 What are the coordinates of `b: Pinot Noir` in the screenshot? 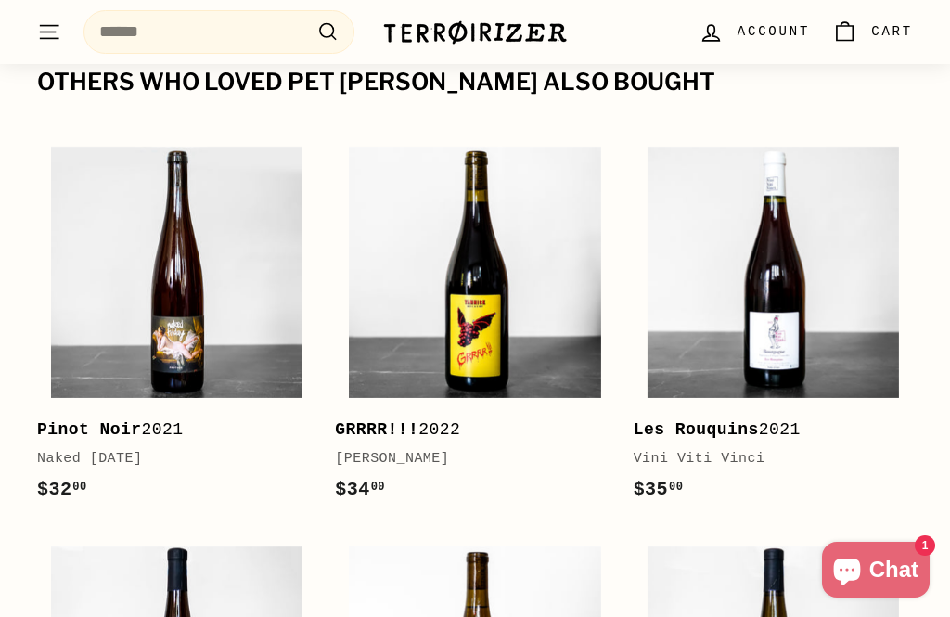 It's located at (89, 430).